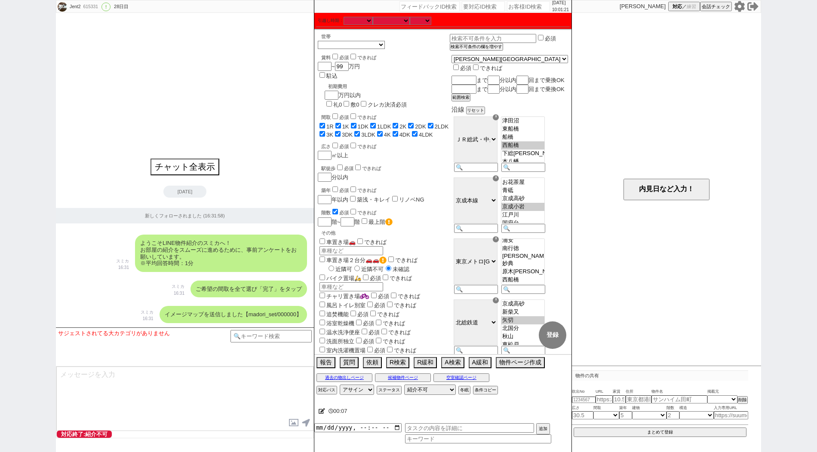 The height and width of the screenshot is (452, 817). What do you see at coordinates (731, 415) in the screenshot?
I see `input: https://suumo.jp/chintai/jnc_000022489271` at bounding box center [731, 415].